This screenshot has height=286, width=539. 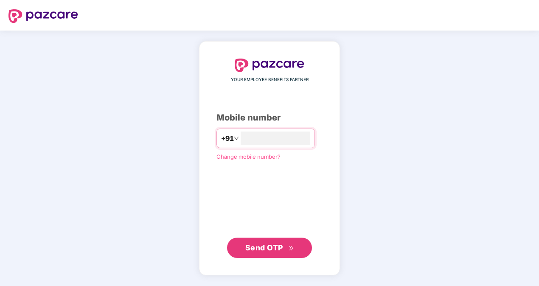 I want to click on a: Change mobile number?, so click(x=248, y=157).